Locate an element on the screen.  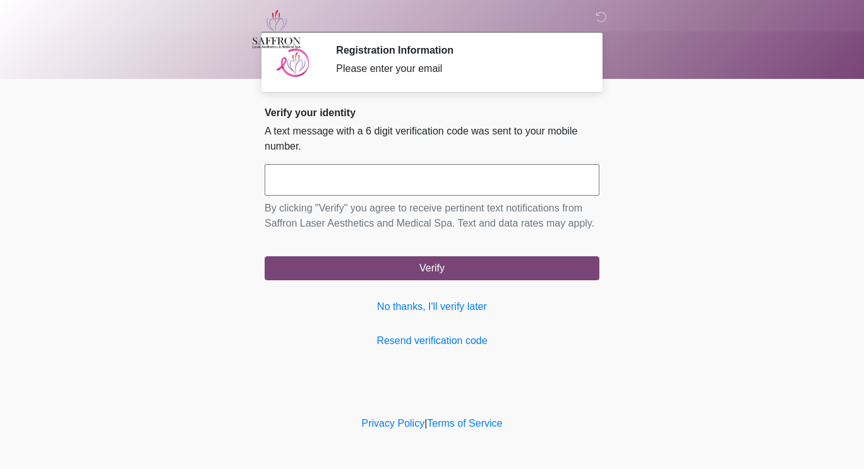
p: By clicking "Verify" you agree to receive pertinent text notifications from Saffron Laser Aesthet... is located at coordinates (432, 216).